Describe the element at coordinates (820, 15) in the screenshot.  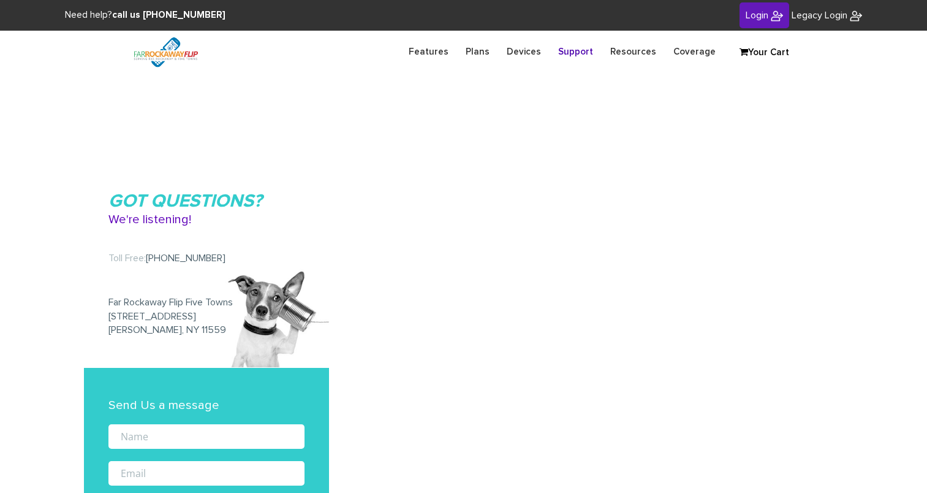
I see `span: Legacy Login` at that location.